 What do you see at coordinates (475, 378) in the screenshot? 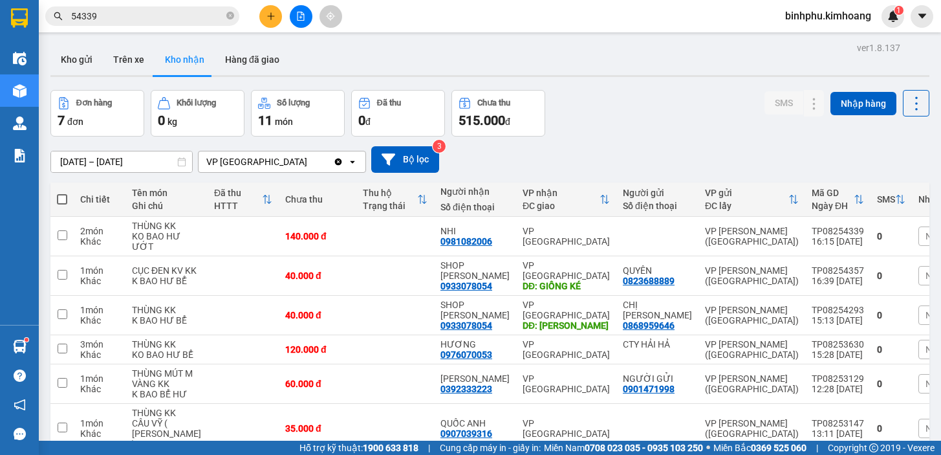
I see `div: LÊ HƯƠNG` at bounding box center [475, 378].